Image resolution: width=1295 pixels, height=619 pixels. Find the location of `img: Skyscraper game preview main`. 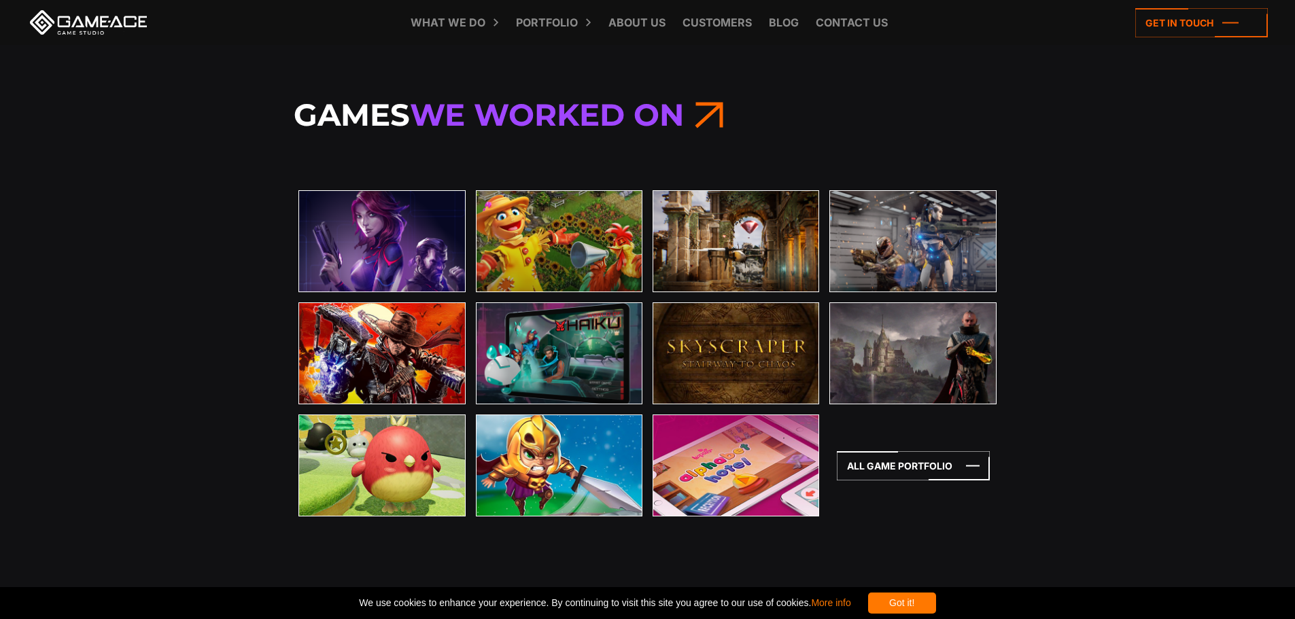

img: Skyscraper game preview main is located at coordinates (735, 353).